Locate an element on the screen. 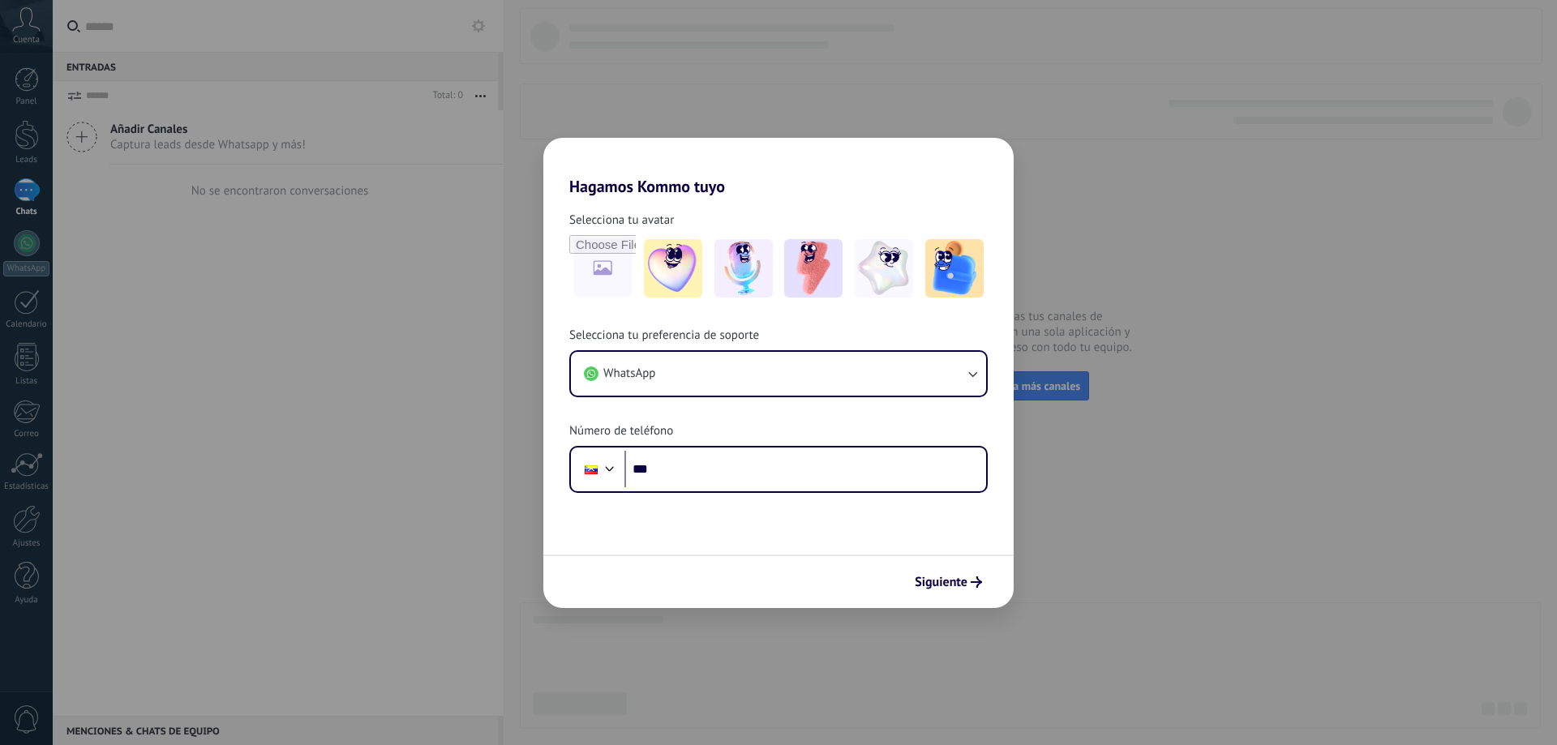 The image size is (1557, 745). img: -3.jpeg is located at coordinates (814, 268).